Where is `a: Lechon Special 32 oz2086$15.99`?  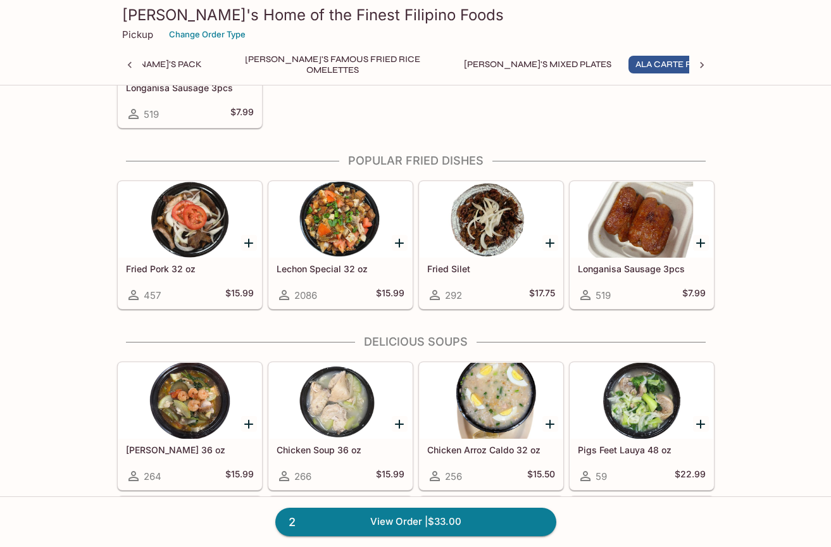 a: Lechon Special 32 oz2086$15.99 is located at coordinates (341, 245).